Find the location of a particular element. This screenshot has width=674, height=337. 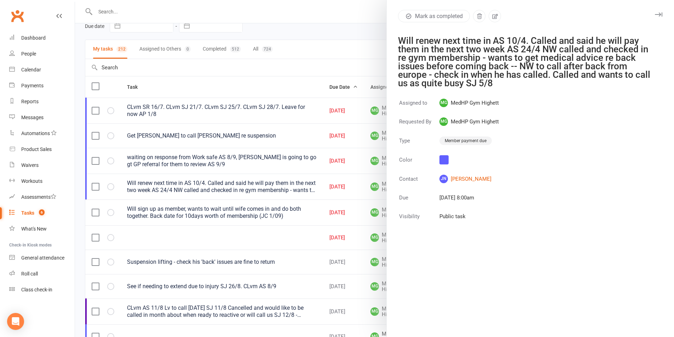

td: Due is located at coordinates (419, 202).